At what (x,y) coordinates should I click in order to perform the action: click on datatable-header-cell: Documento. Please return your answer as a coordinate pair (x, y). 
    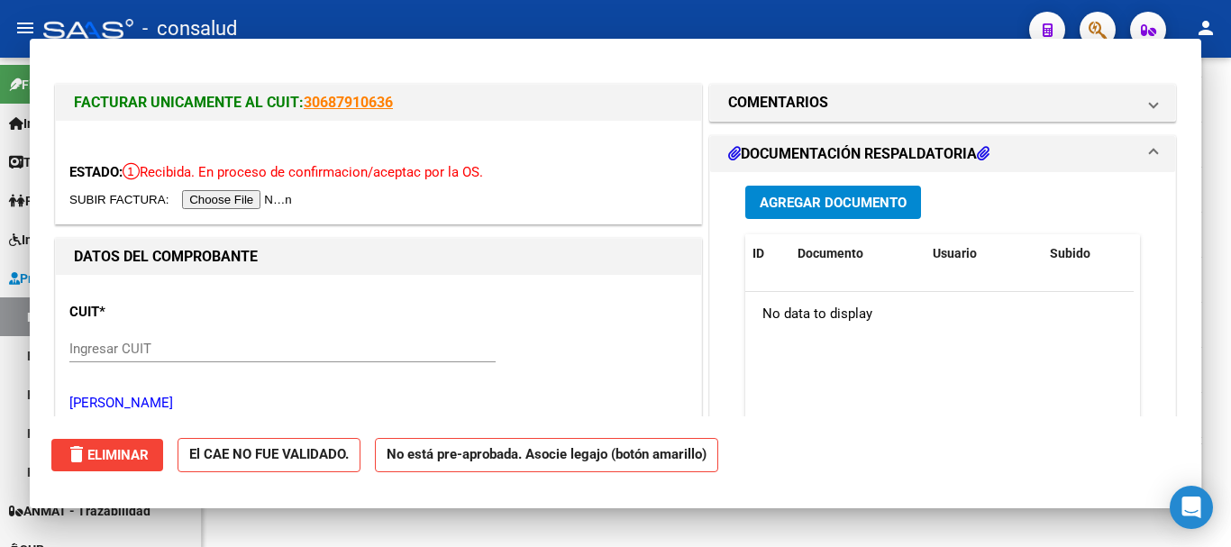
    Looking at the image, I should click on (858, 253).